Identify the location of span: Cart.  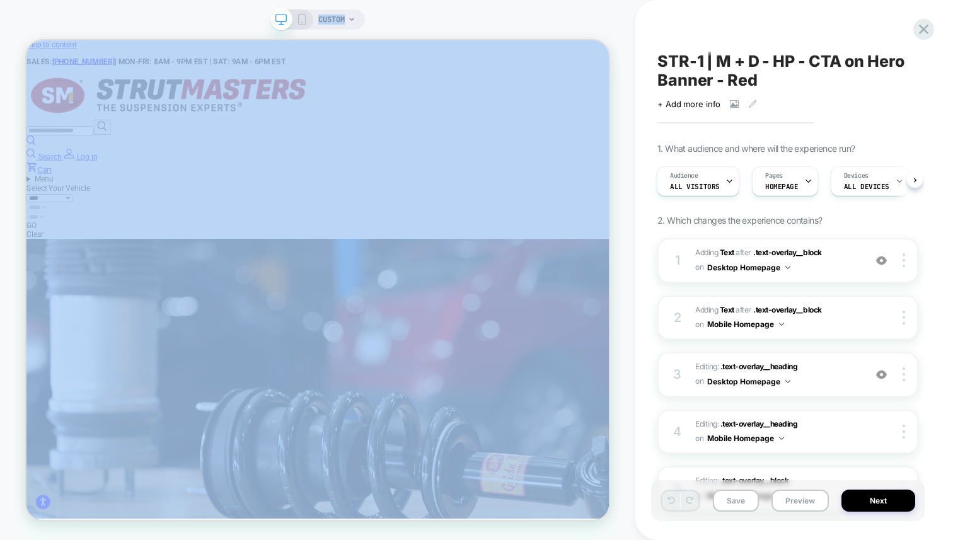
(24, 173).